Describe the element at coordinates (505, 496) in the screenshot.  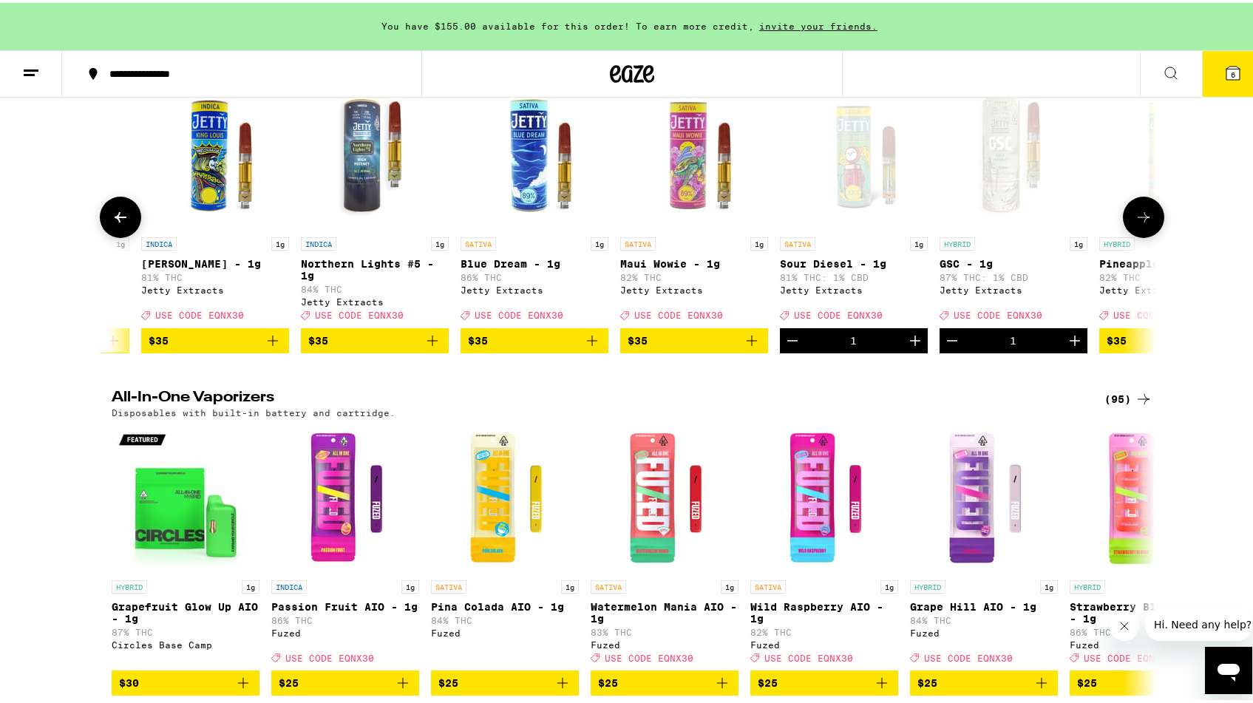
I see `img: Fuzed - Pina Colada AIO - 1g` at that location.